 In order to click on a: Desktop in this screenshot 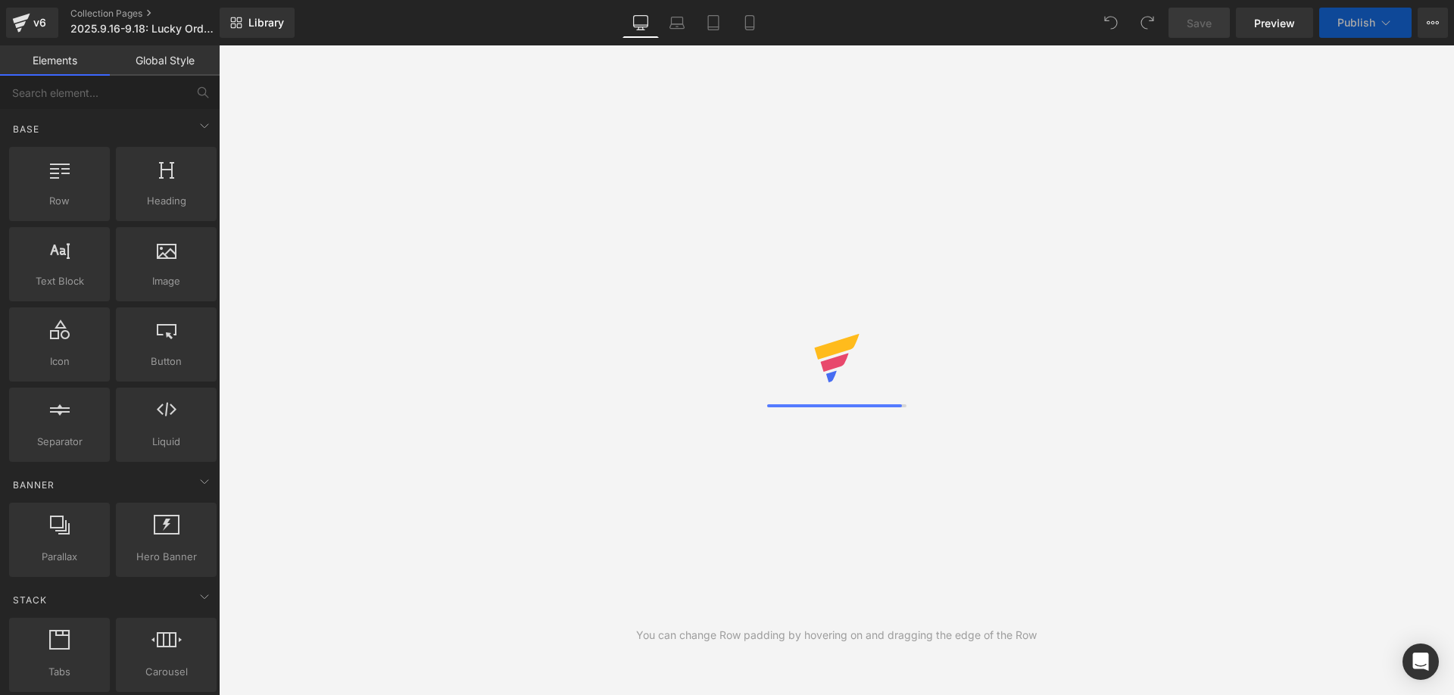, I will do `click(641, 23)`.